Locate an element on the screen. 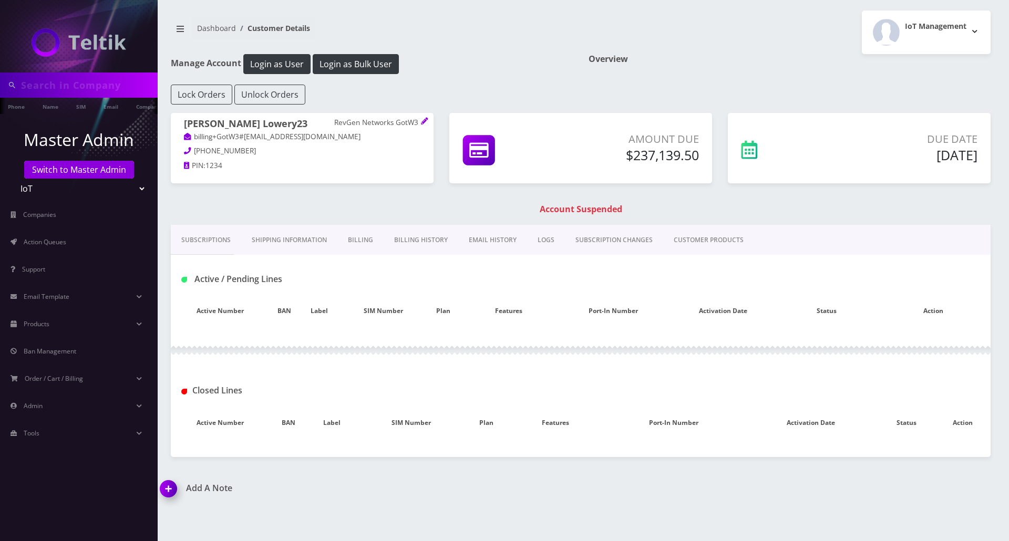  span: 1234 is located at coordinates (214, 166).